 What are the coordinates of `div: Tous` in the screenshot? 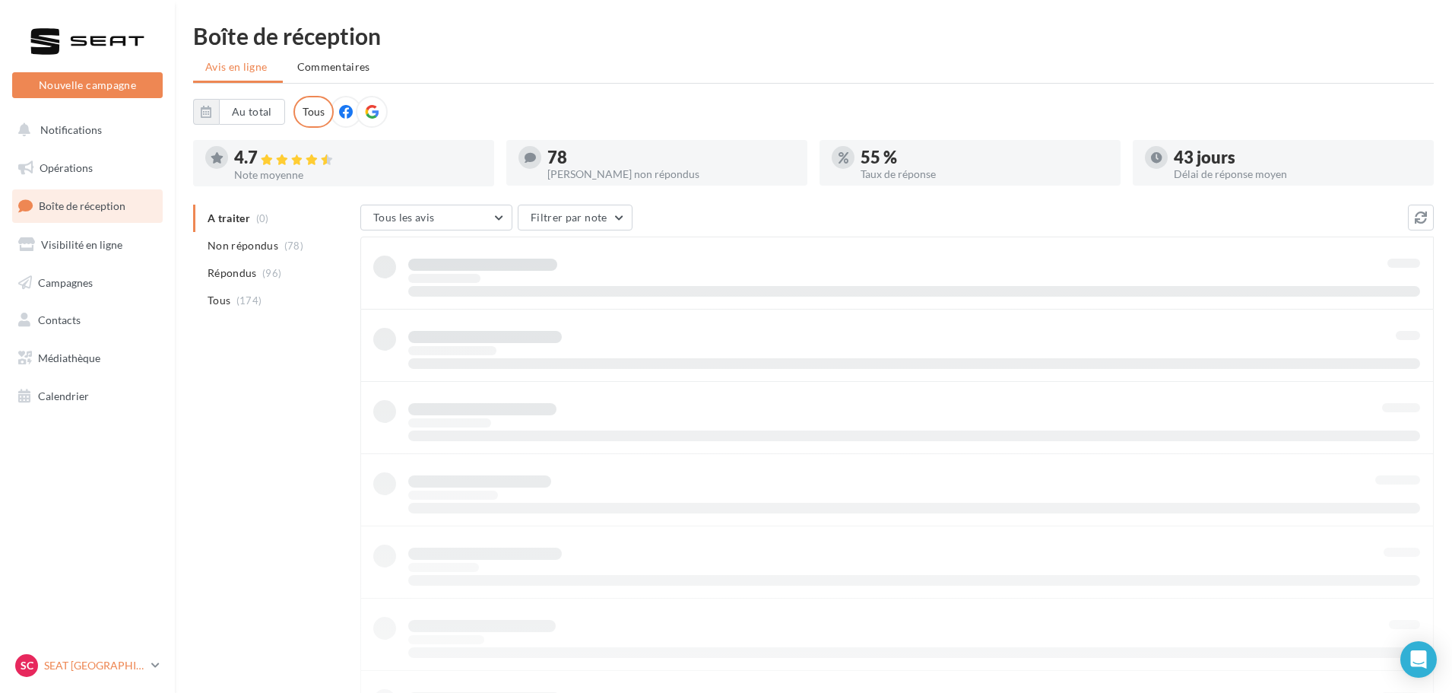 It's located at (313, 112).